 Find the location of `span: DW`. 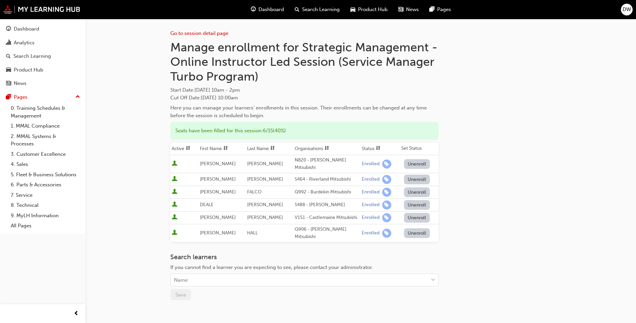

span: DW is located at coordinates (627, 9).